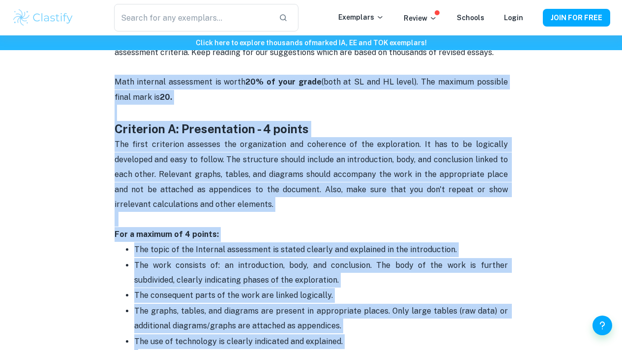 Image resolution: width=622 pixels, height=350 pixels. Describe the element at coordinates (193, 18) in the screenshot. I see `input: Search for any exemplars...` at that location.